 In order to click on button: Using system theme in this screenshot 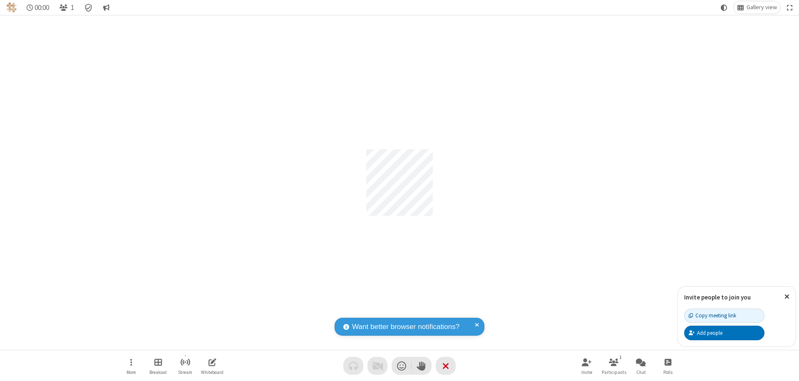, I will do `click(724, 7)`.